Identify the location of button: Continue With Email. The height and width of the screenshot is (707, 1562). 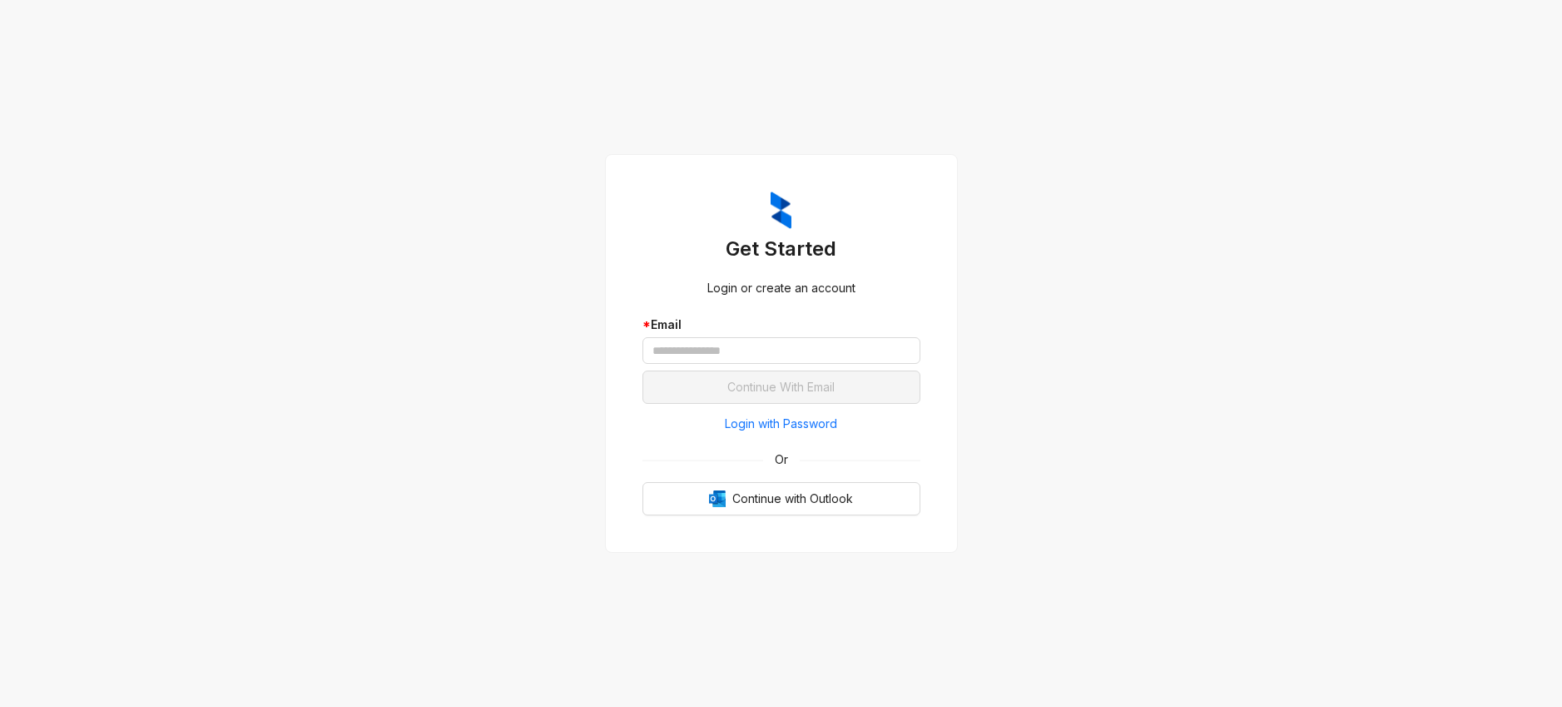
(782, 387).